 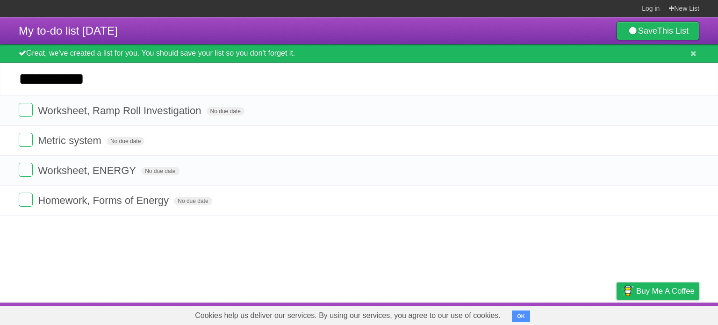 What do you see at coordinates (658, 31) in the screenshot?
I see `a: SaveThis List` at bounding box center [658, 31].